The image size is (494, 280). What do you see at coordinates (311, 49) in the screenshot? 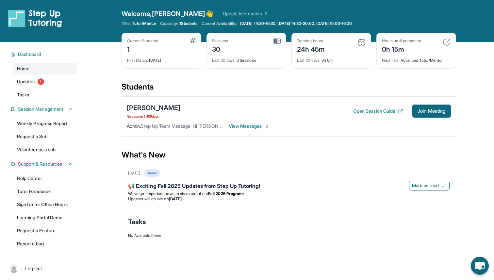
I see `div: 24h 45m` at bounding box center [311, 49].